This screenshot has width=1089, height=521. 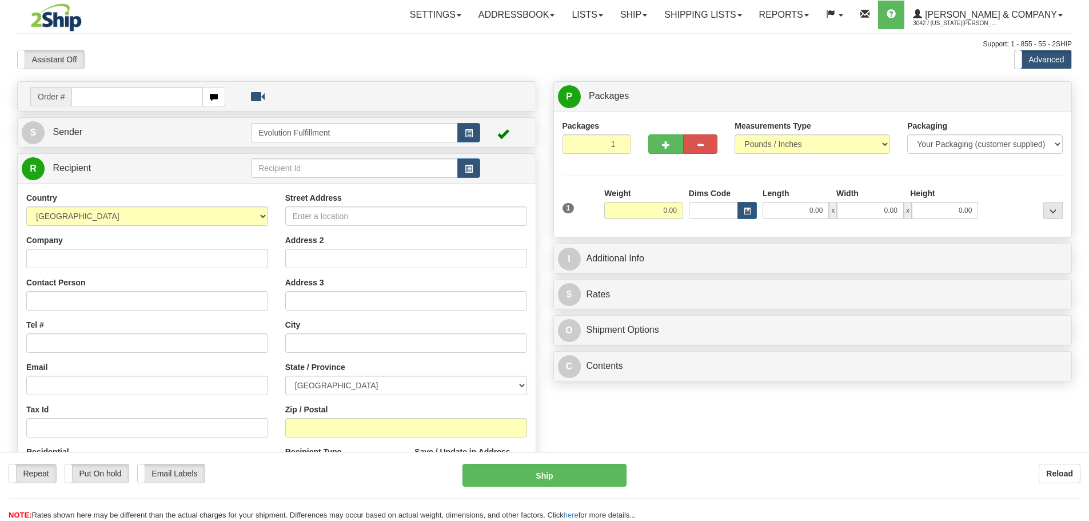 I want to click on label: State / Province, so click(x=315, y=367).